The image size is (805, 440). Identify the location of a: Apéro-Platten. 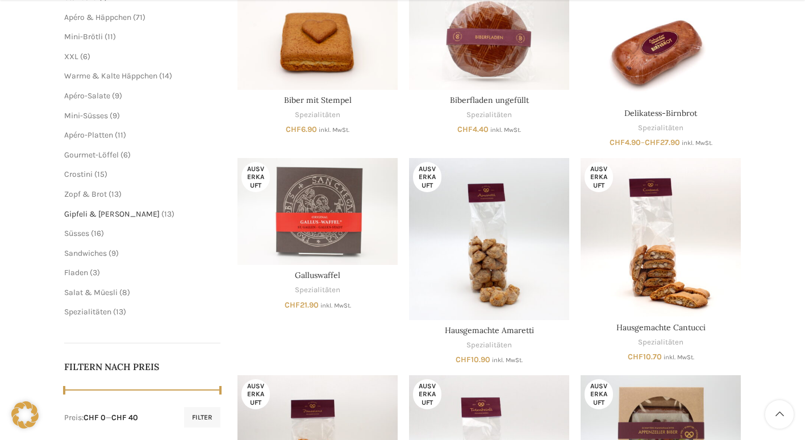
(89, 135).